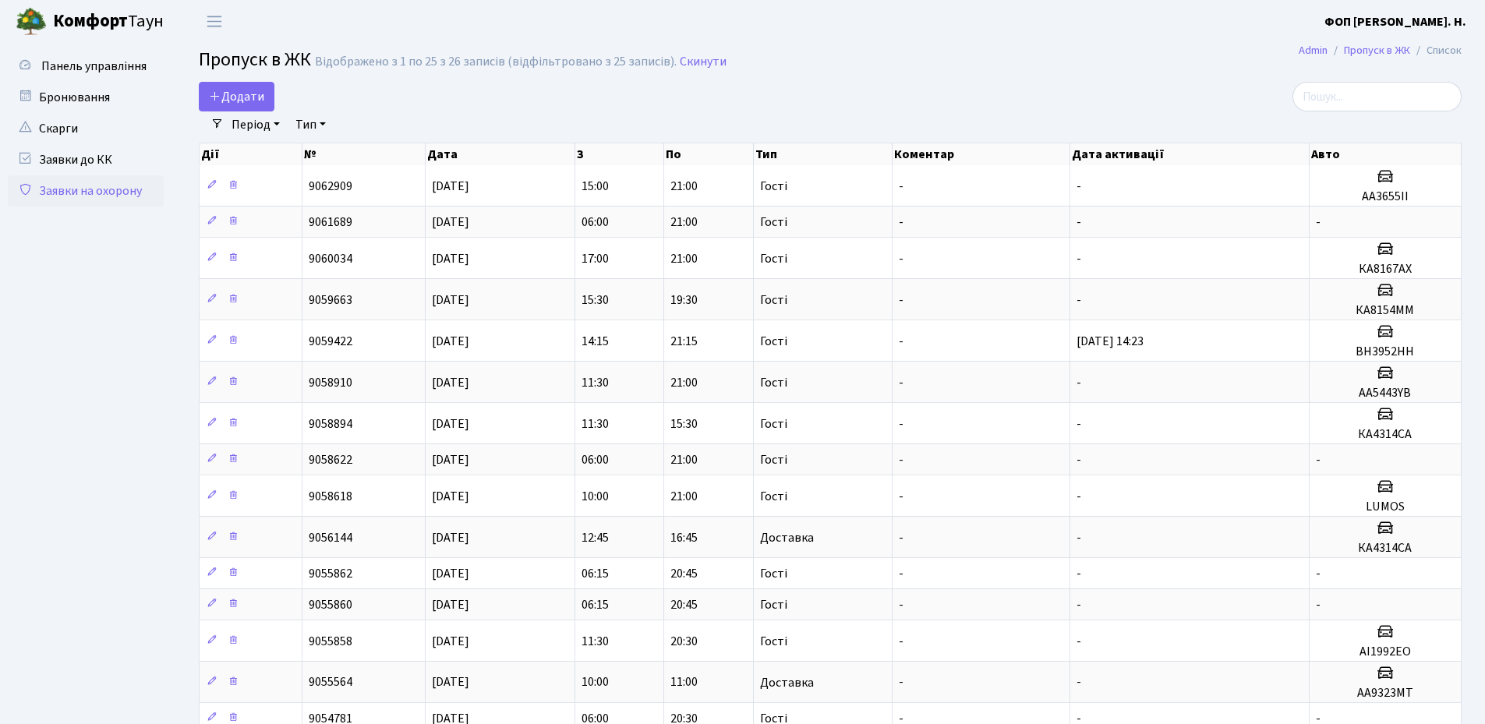 The height and width of the screenshot is (724, 1485). I want to click on div: Відображено з 1 по 25 з 26 записів (відфільтровано з 25 записів)., so click(496, 62).